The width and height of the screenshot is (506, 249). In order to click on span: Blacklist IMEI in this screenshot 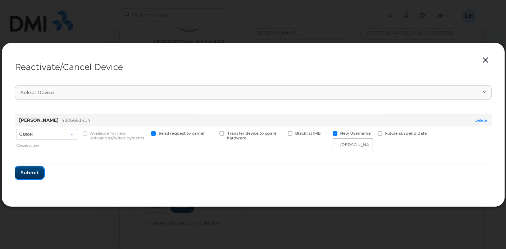, I will do `click(308, 133)`.